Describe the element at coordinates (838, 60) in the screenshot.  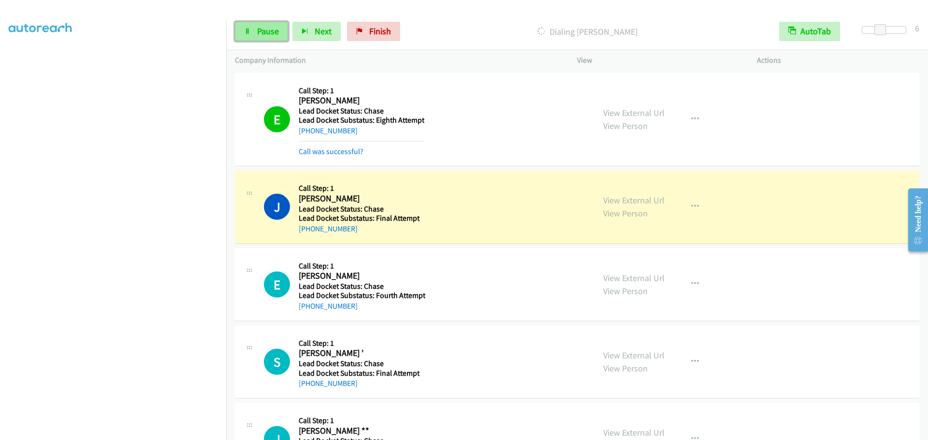
I see `p: Actions` at that location.